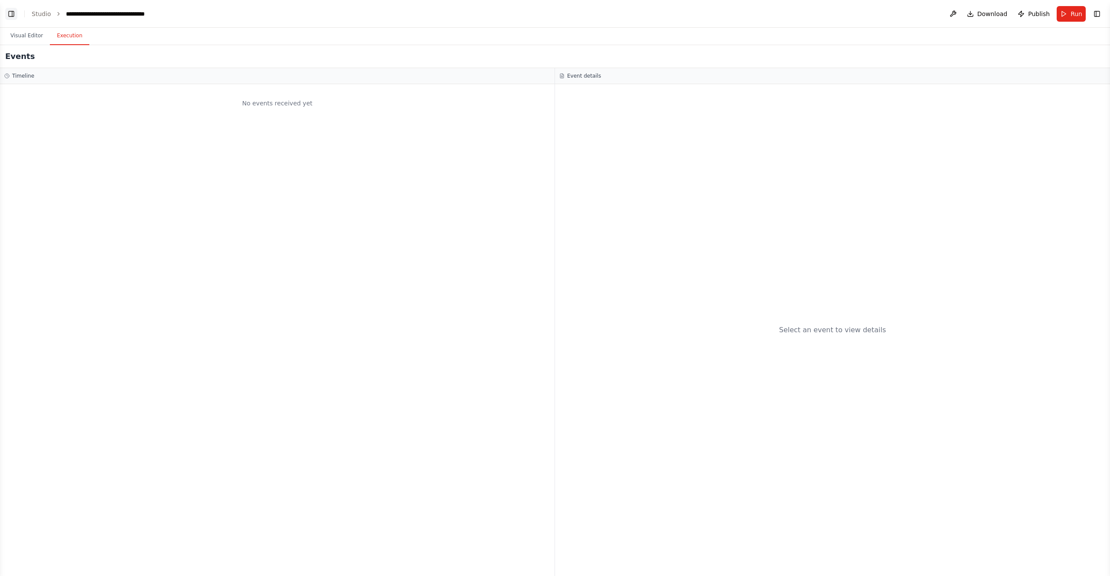  Describe the element at coordinates (277, 103) in the screenshot. I see `div: No events received yet` at that location.